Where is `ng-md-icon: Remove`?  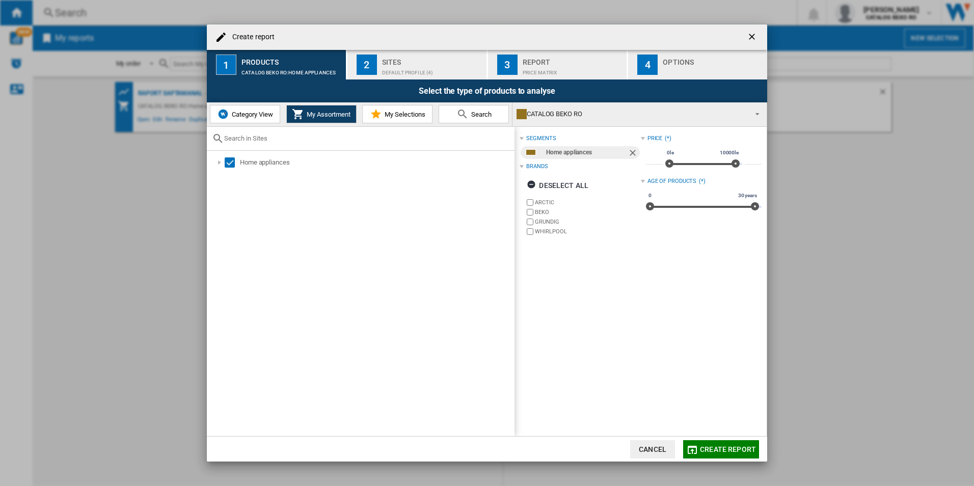 ng-md-icon: Remove is located at coordinates (634, 154).